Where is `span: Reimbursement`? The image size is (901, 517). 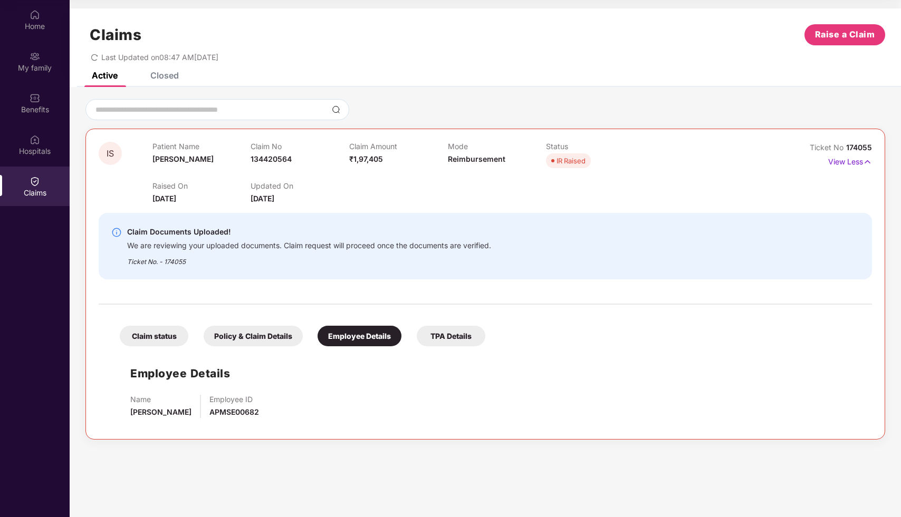 span: Reimbursement is located at coordinates (476, 159).